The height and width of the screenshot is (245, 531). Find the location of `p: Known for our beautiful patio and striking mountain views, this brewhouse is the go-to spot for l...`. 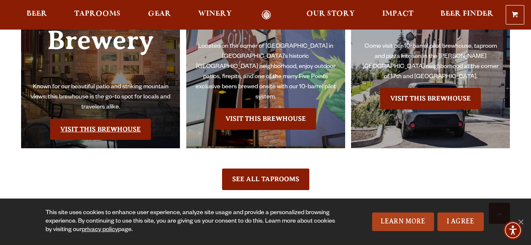

p: Known for our beautiful patio and striking mountain views, this brewhouse is the go-to spot for l... is located at coordinates (100, 97).